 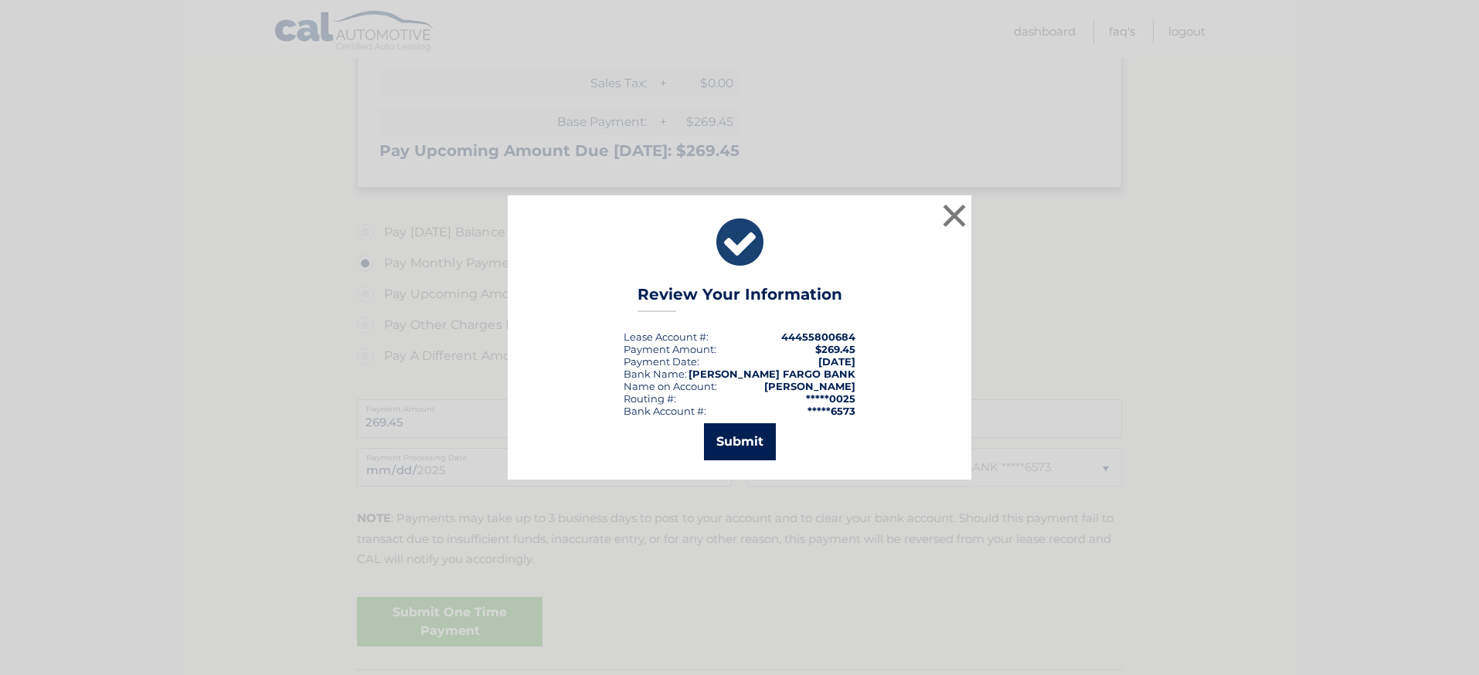 I want to click on div: Bank Account #:, so click(x=665, y=411).